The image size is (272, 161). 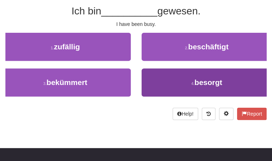 I want to click on small: 1 ., so click(x=52, y=48).